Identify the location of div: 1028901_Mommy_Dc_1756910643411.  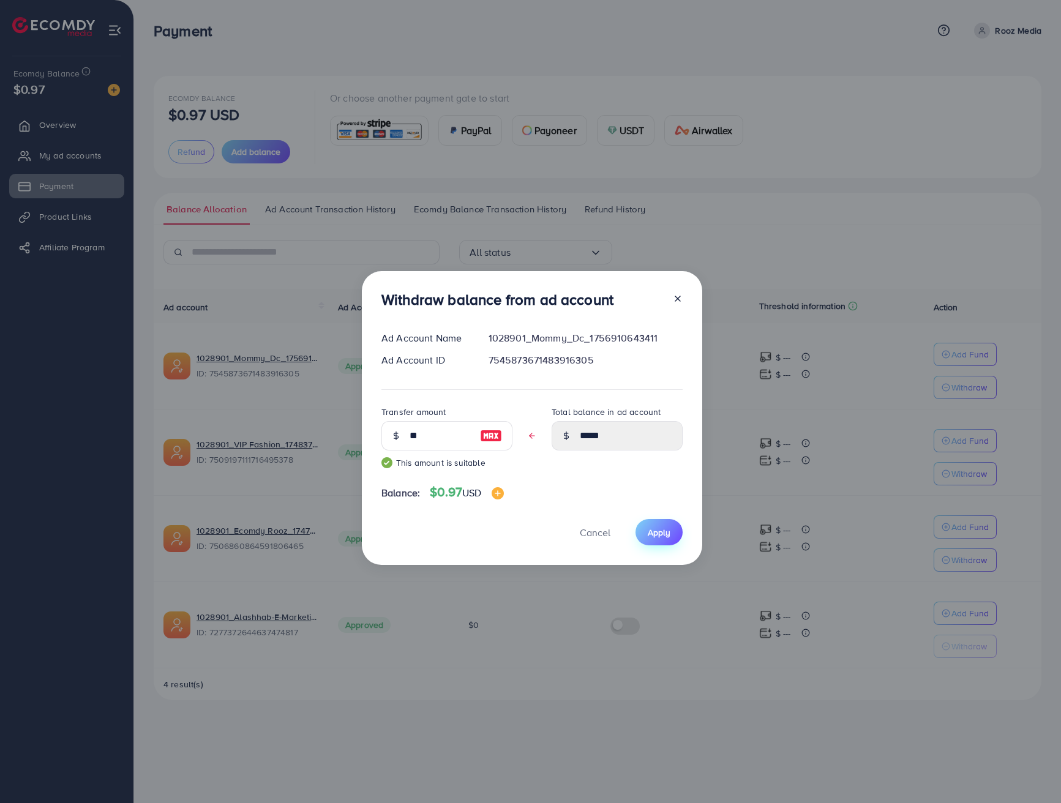
(585, 338).